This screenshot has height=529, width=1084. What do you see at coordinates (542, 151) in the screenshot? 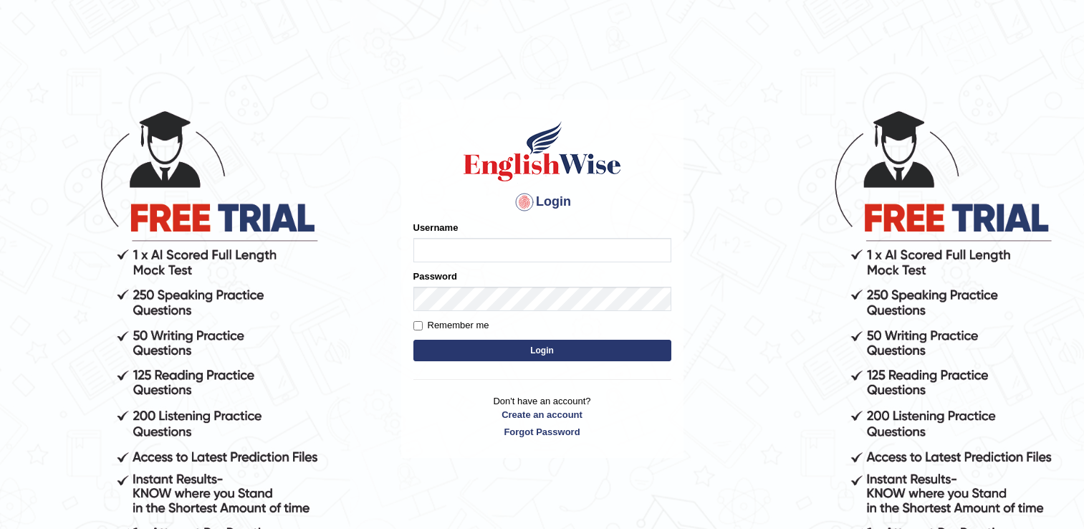
I see `img: Logo of English Wise sign in for intelligent practice with AI` at bounding box center [542, 151].